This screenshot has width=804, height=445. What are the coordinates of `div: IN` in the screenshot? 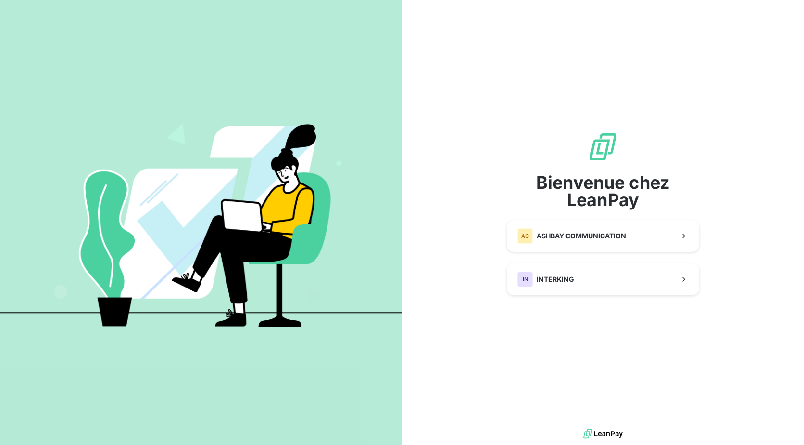 It's located at (525, 279).